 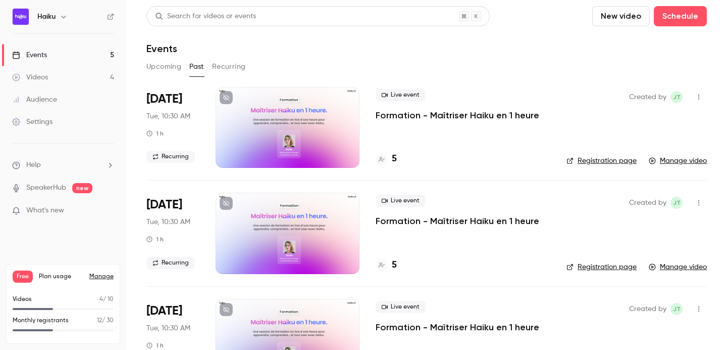 What do you see at coordinates (46, 187) in the screenshot?
I see `a: SpeakerHub` at bounding box center [46, 187].